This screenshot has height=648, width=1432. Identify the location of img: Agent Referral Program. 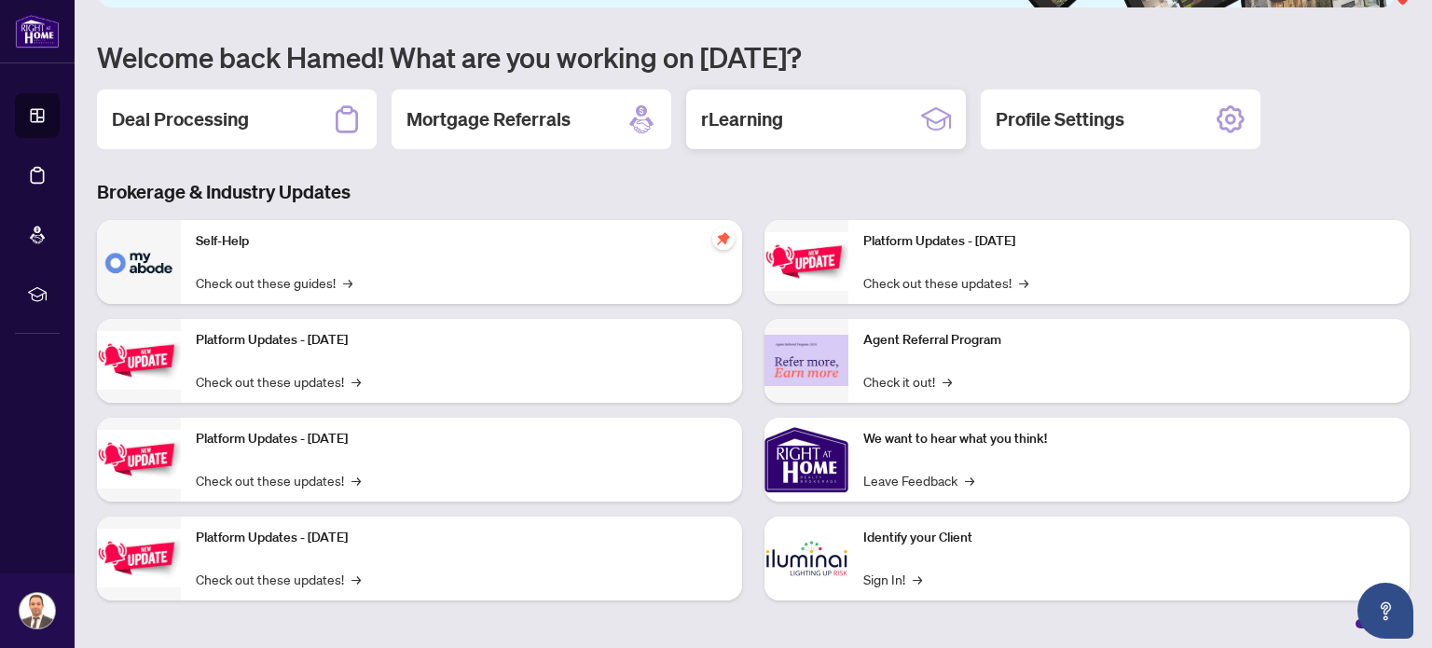
(806, 360).